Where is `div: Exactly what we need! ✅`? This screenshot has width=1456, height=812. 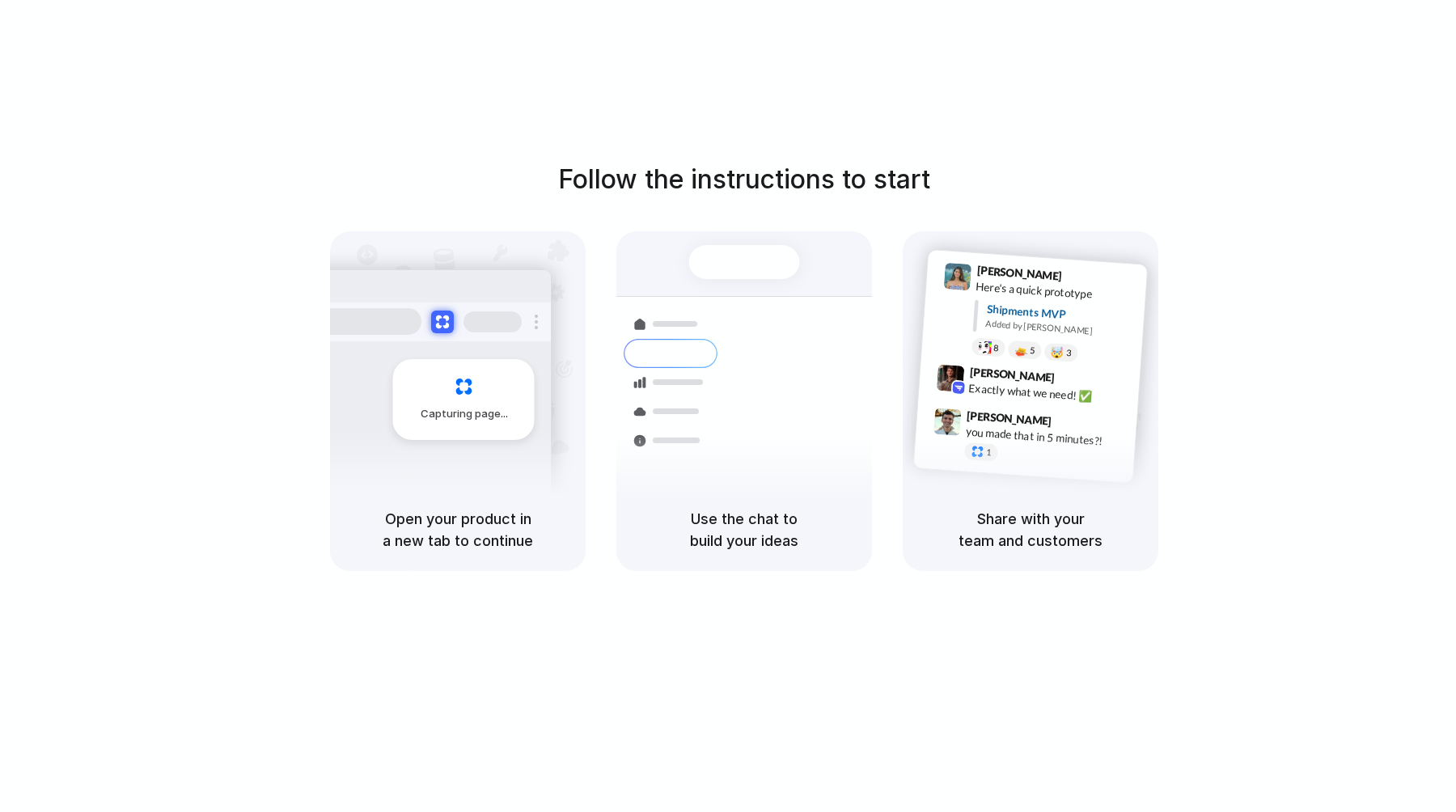
div: Exactly what we need! ✅ is located at coordinates (1049, 393).